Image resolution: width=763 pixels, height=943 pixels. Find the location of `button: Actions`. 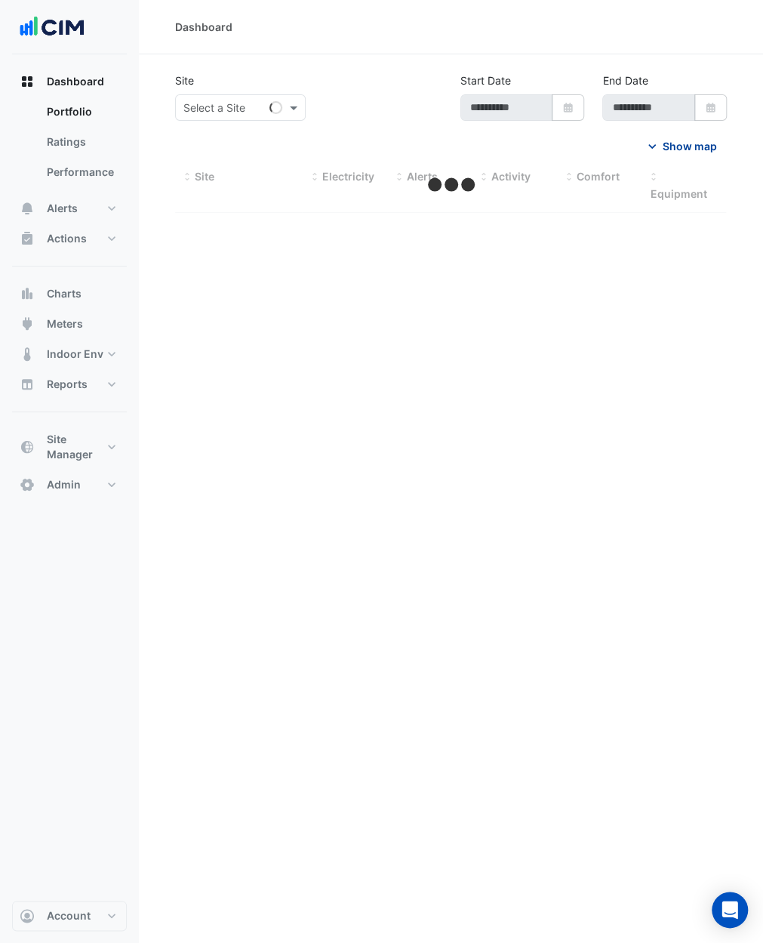

button: Actions is located at coordinates (69, 239).